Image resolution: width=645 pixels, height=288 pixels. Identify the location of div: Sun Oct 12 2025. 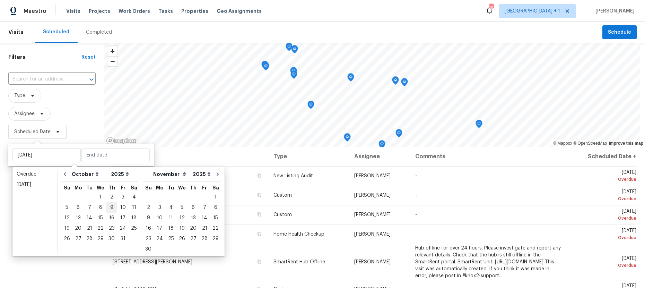
(67, 218).